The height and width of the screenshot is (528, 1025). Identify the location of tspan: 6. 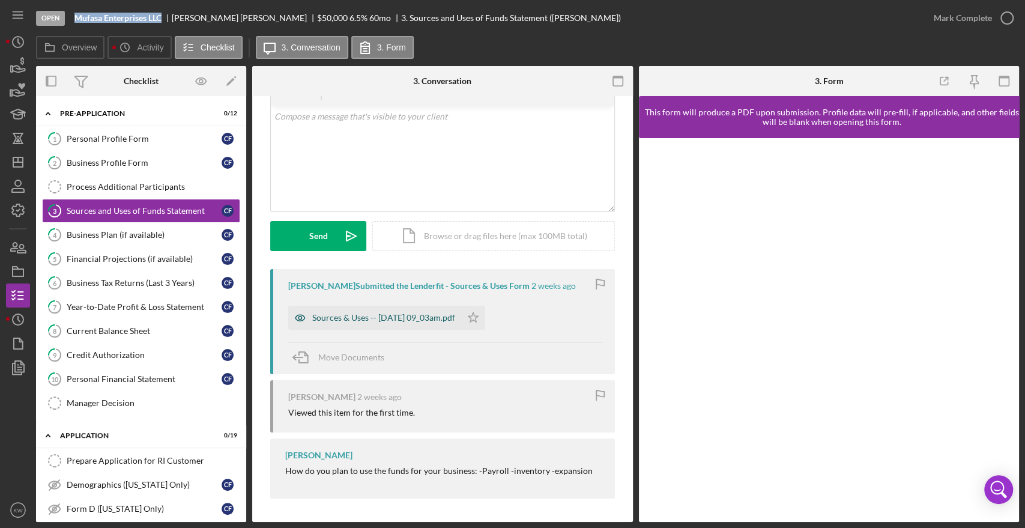
(55, 282).